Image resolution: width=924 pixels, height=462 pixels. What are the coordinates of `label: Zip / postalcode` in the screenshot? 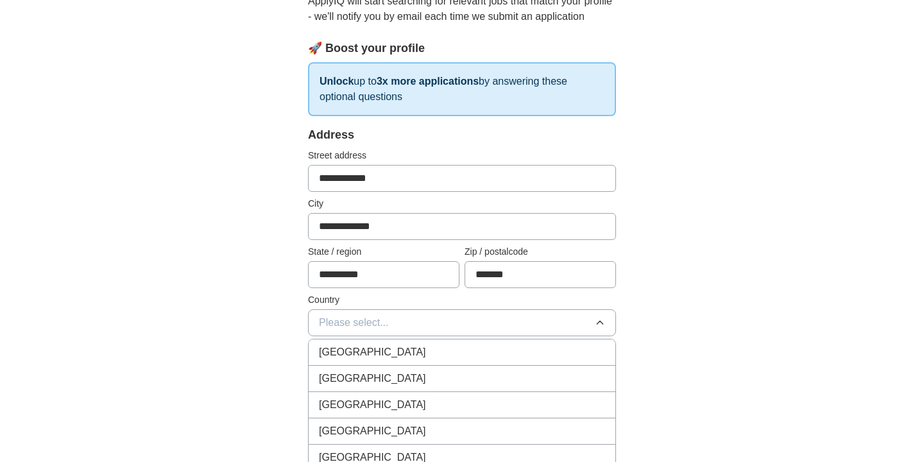 It's located at (540, 251).